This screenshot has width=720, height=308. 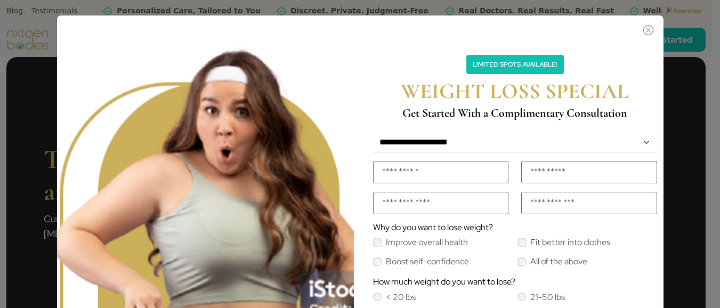 What do you see at coordinates (427, 243) in the screenshot?
I see `label: Improve overall health` at bounding box center [427, 243].